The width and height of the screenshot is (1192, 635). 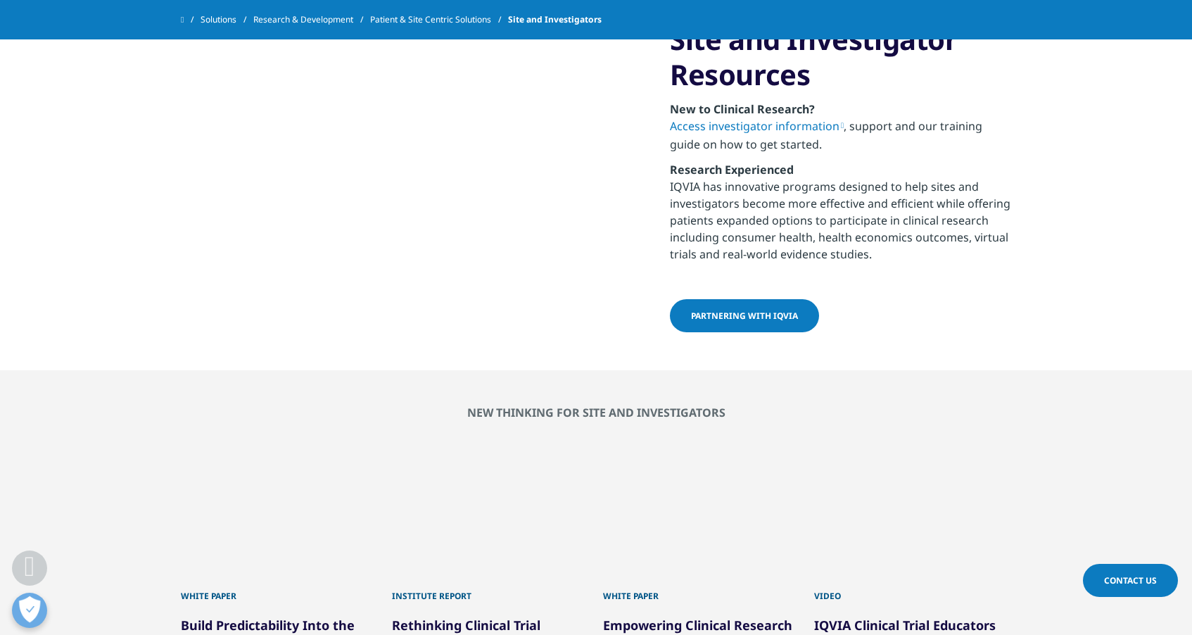 I want to click on h3: Site and Investigator Resources, so click(x=840, y=57).